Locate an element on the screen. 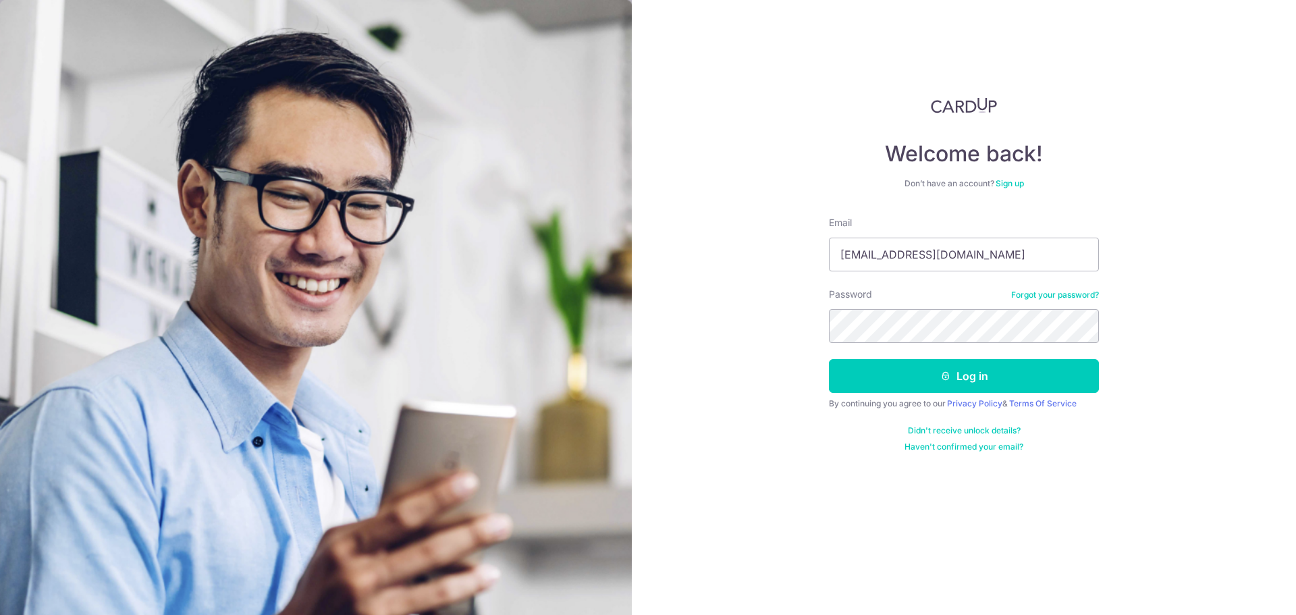  a: Forgot your password? is located at coordinates (1055, 295).